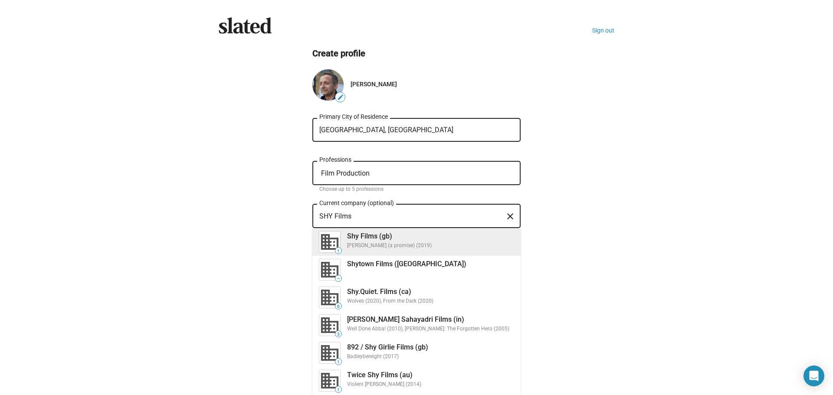 This screenshot has width=833, height=395. Describe the element at coordinates (431, 236) in the screenshot. I see `div: Shy Films (gb)` at that location.